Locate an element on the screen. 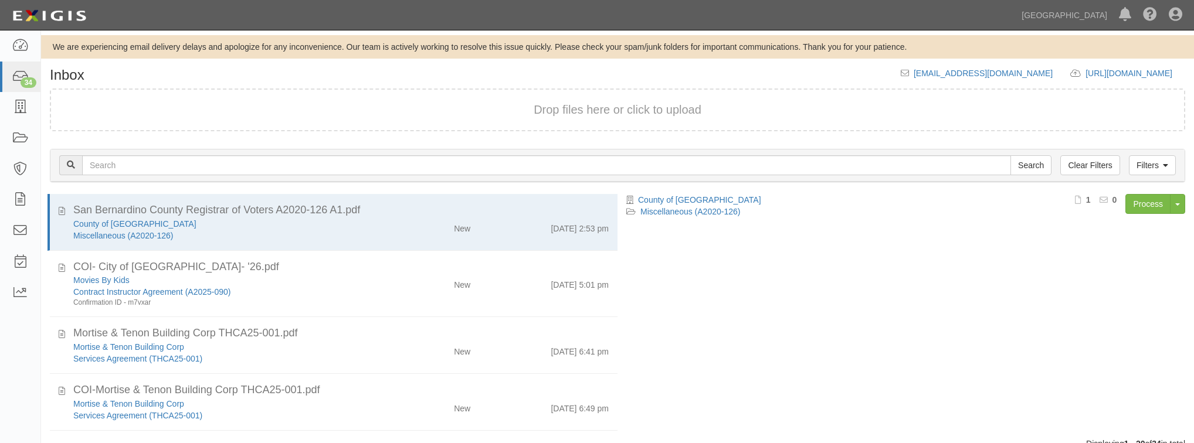 The image size is (1194, 443). a: Contract Instructor Agreement (A2025-090) is located at coordinates (152, 292).